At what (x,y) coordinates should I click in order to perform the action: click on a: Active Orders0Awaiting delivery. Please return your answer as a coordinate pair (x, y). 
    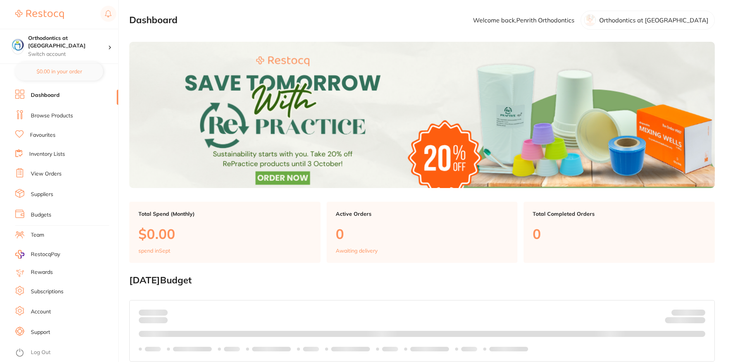
    Looking at the image, I should click on (422, 233).